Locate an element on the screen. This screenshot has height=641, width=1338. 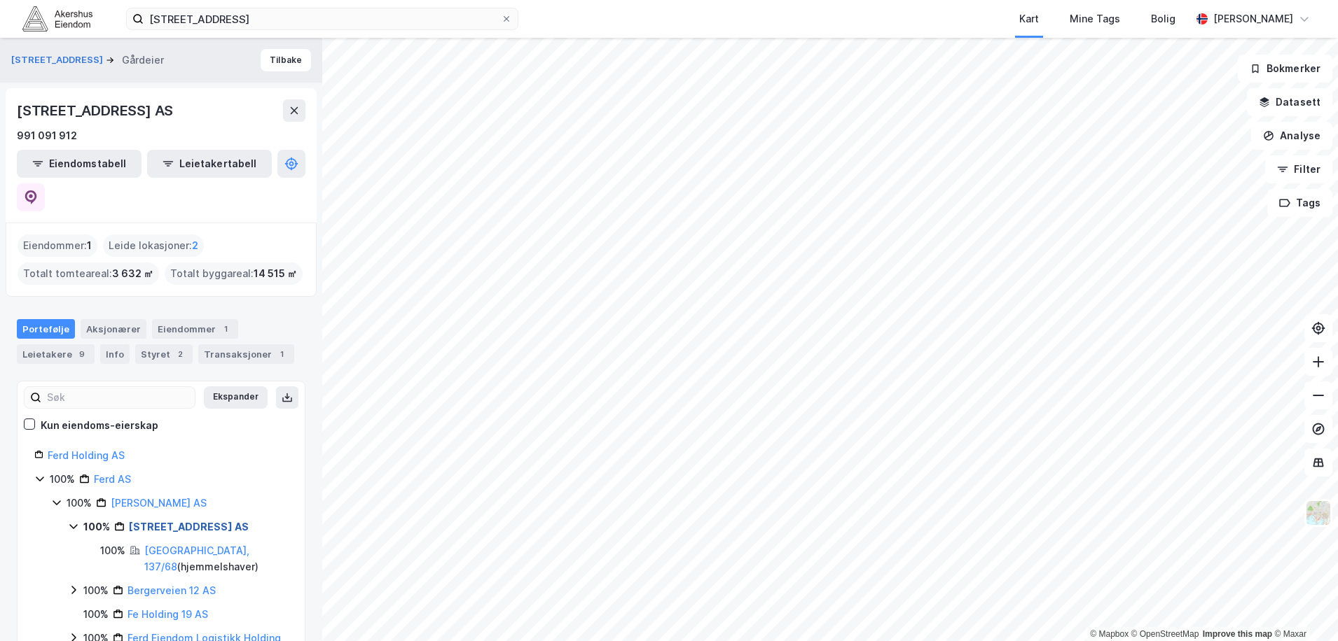
a: Ferd Holding AS is located at coordinates (86, 455).